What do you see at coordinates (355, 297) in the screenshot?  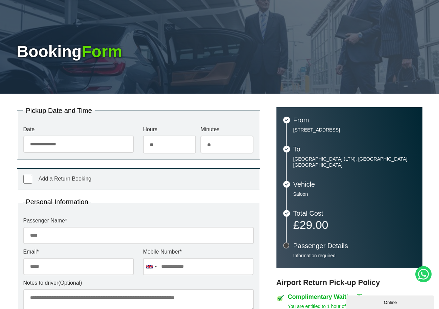 I see `h4: Complimentary Waiting Time` at bounding box center [355, 297].